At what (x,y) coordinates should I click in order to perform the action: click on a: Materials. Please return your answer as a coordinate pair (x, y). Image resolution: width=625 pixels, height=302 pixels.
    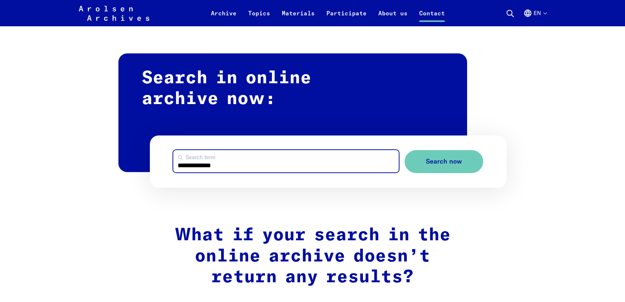
    Looking at the image, I should click on (298, 18).